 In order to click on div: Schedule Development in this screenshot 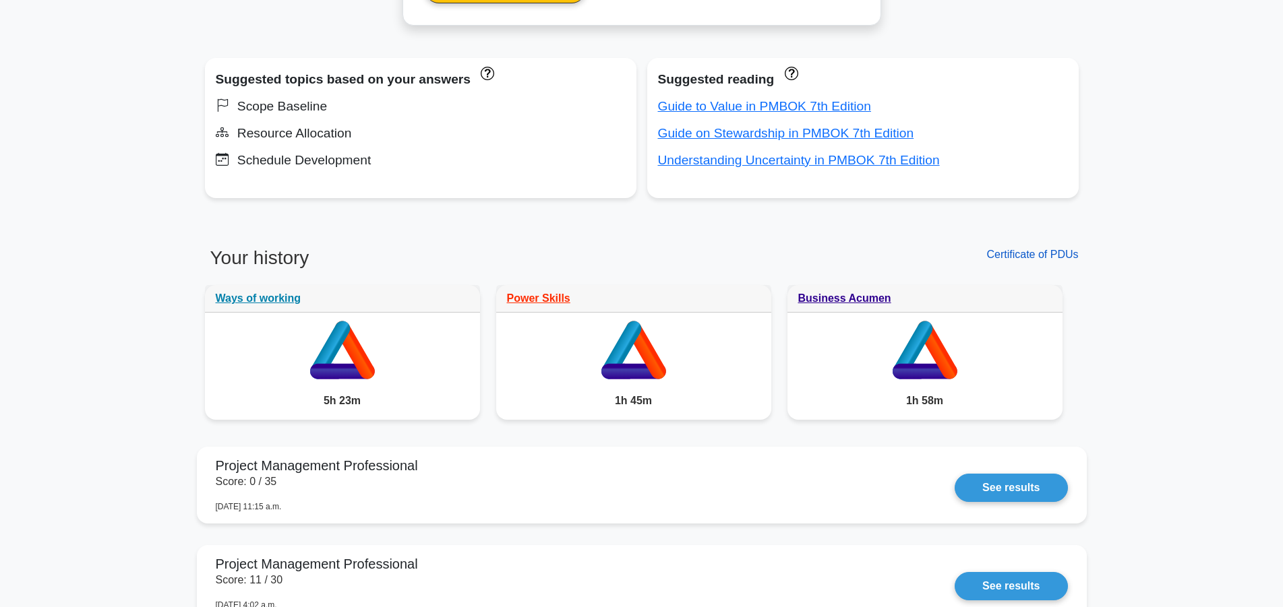, I will do `click(421, 160)`.